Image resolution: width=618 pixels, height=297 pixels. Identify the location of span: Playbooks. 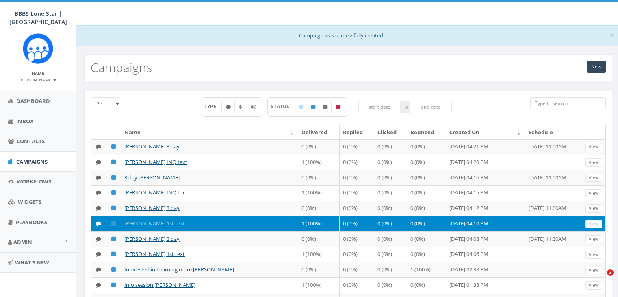
(31, 222).